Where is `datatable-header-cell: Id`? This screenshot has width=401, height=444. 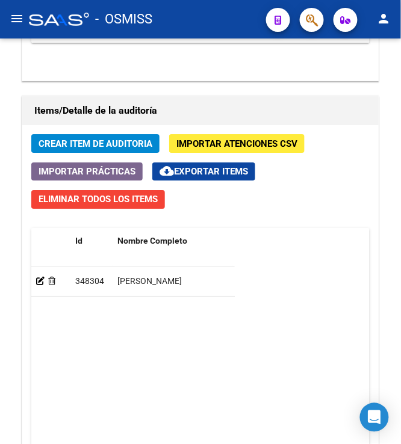 datatable-header-cell: Id is located at coordinates (91, 254).